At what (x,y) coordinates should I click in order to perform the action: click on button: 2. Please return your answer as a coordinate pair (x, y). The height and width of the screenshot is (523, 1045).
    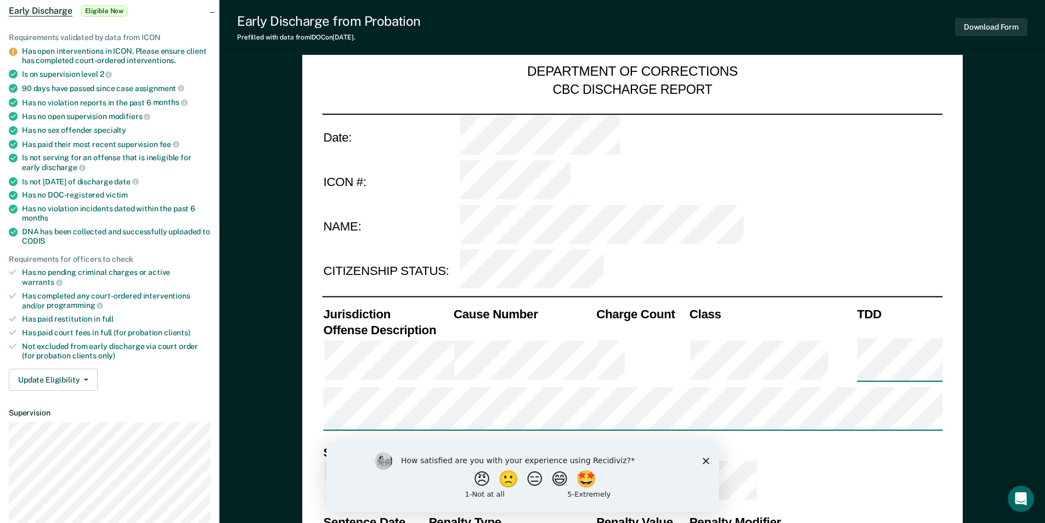
    Looking at the image, I should click on (183, 38).